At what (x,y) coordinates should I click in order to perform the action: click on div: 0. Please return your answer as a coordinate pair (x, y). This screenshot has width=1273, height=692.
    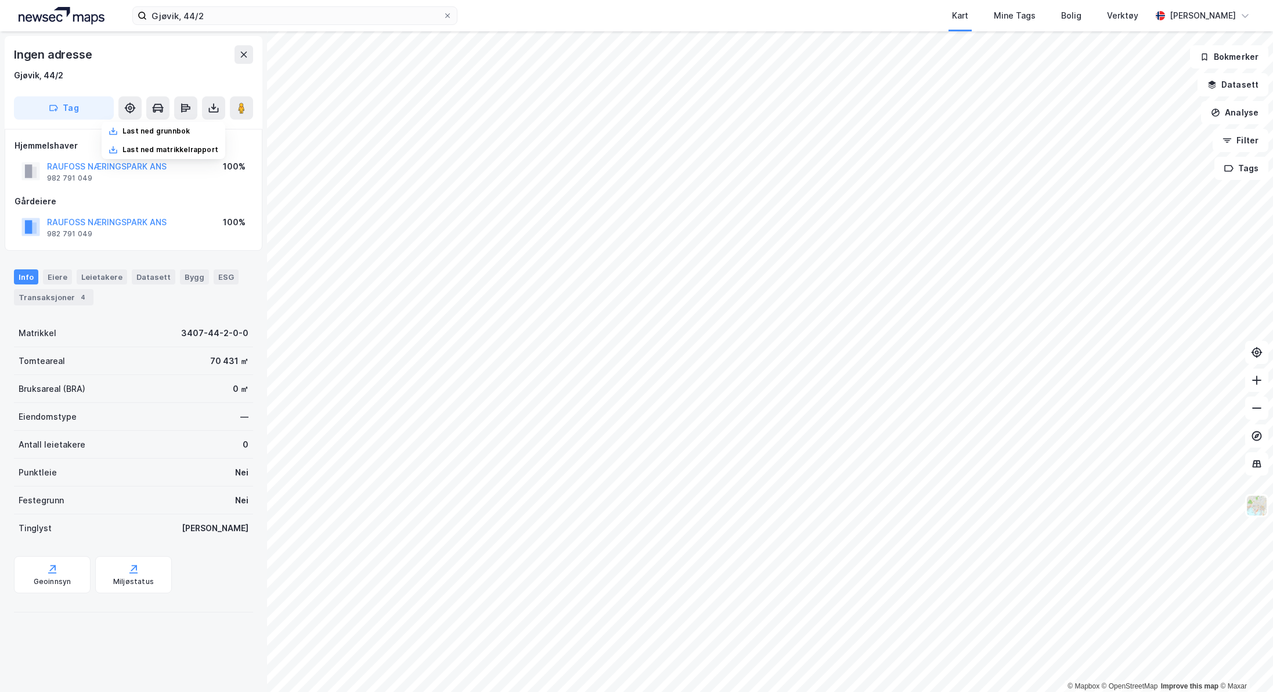
    Looking at the image, I should click on (246, 445).